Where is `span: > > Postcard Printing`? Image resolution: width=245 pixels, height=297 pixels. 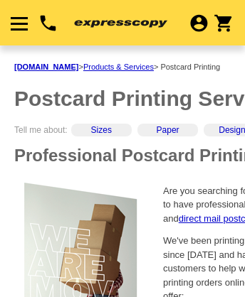
span: > > Postcard Printing is located at coordinates (117, 67).